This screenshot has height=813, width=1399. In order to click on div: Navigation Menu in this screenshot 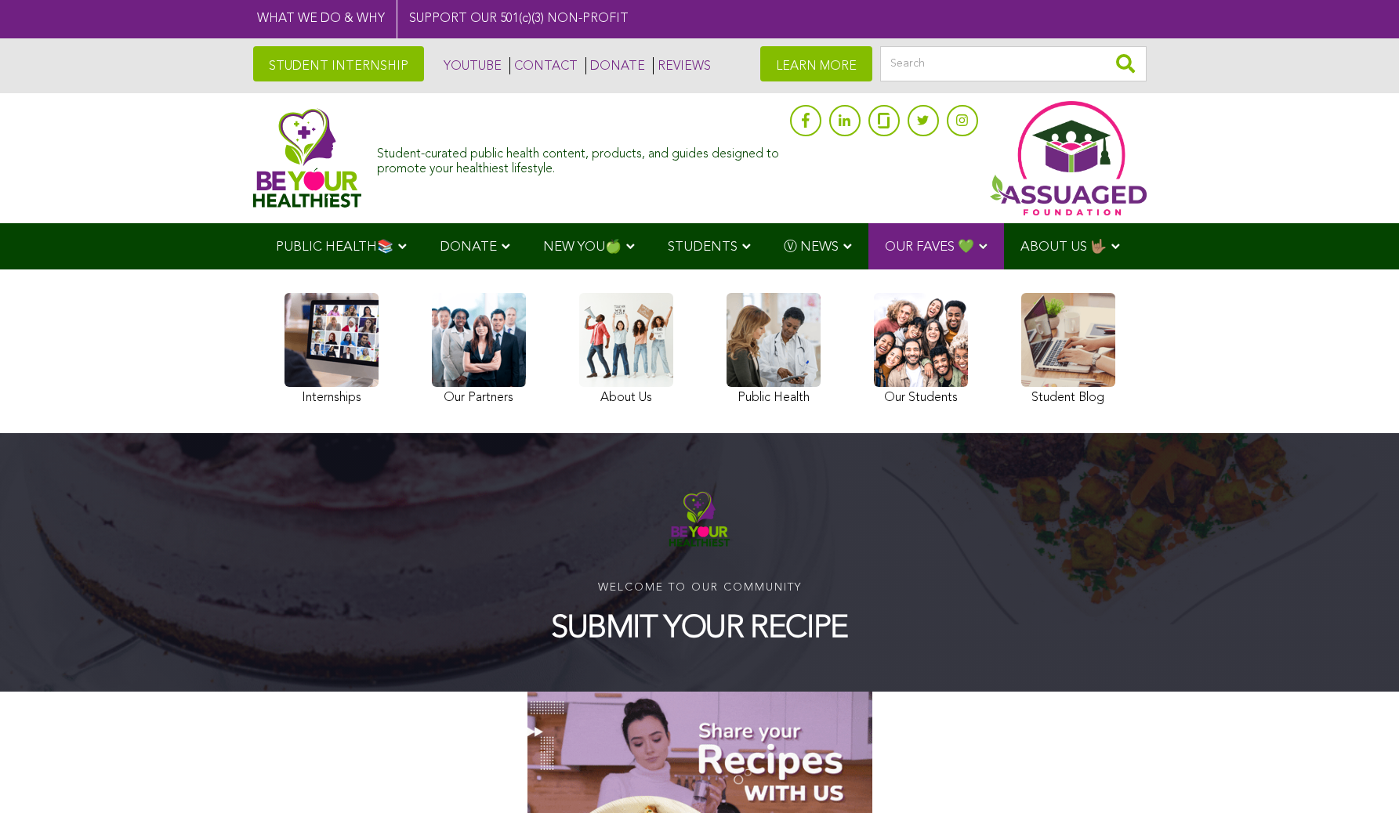, I will do `click(700, 246)`.